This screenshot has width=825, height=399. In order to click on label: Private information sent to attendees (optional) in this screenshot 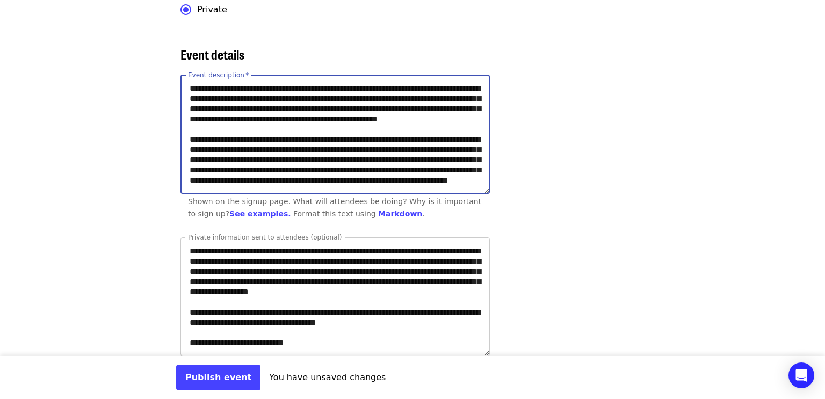, I will do `click(265, 237)`.